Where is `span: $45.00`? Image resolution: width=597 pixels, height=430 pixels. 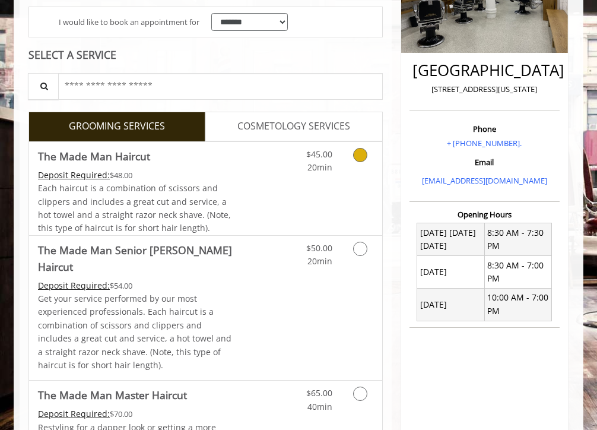
span: $45.00 is located at coordinates (319, 154).